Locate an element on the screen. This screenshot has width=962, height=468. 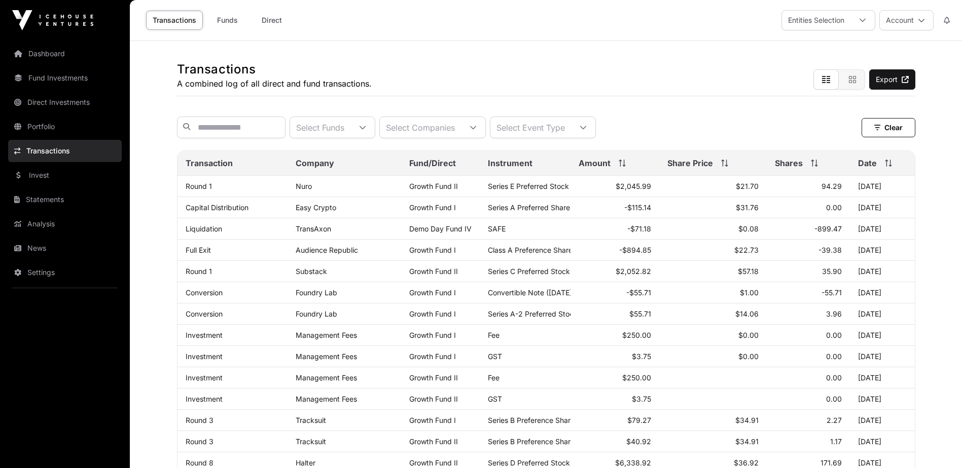
td: $250.00 is located at coordinates (614, 336).